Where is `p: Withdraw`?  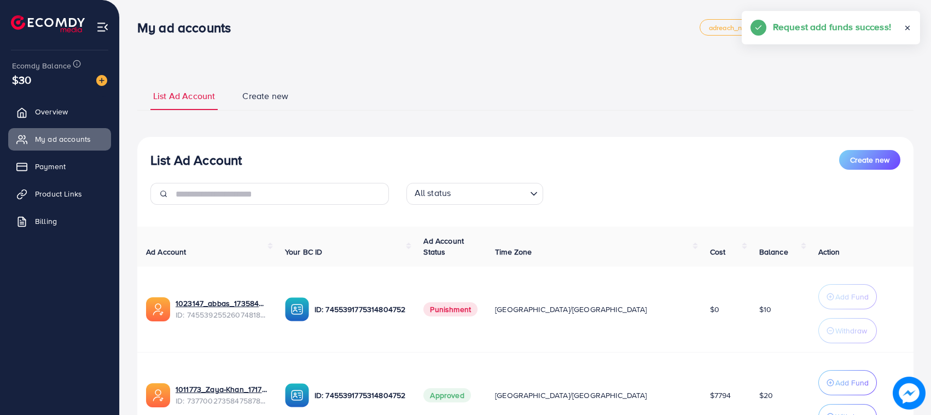 p: Withdraw is located at coordinates (851, 330).